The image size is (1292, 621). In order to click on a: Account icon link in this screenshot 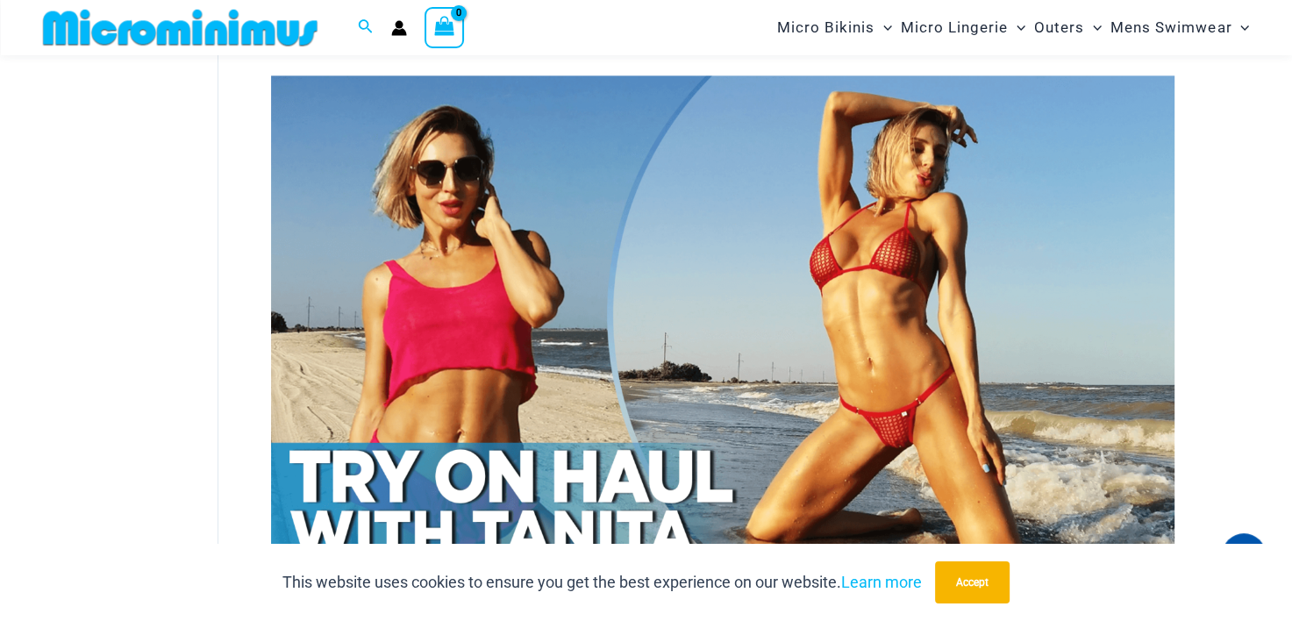, I will do `click(399, 28)`.